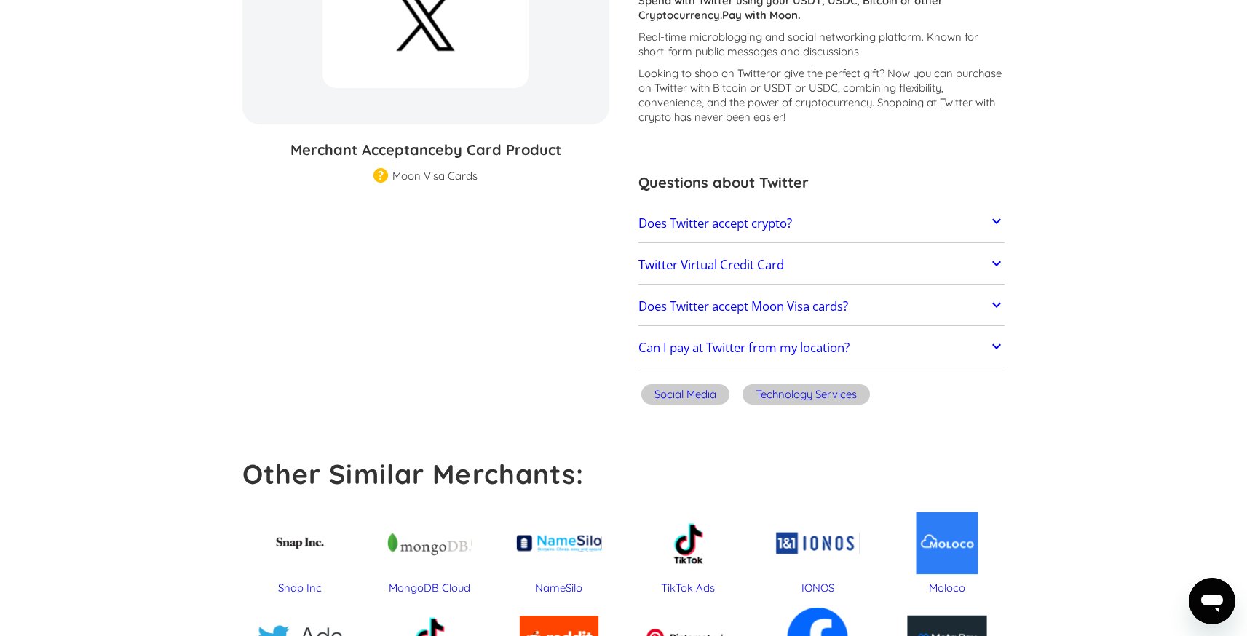 This screenshot has height=636, width=1247. Describe the element at coordinates (822, 44) in the screenshot. I see `p: Real-time microblogging and social networking platform. Known for short-form public messages and ...` at that location.